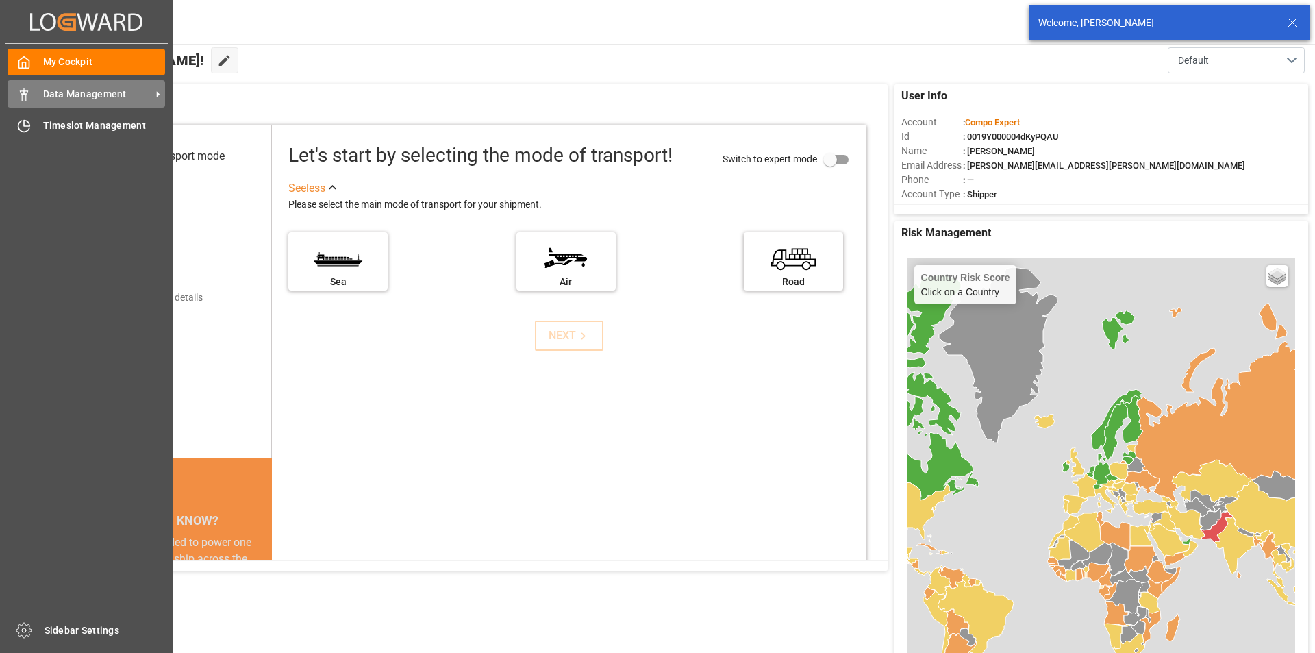 The image size is (1315, 653). Describe the element at coordinates (980, 194) in the screenshot. I see `span: : Shipper` at that location.